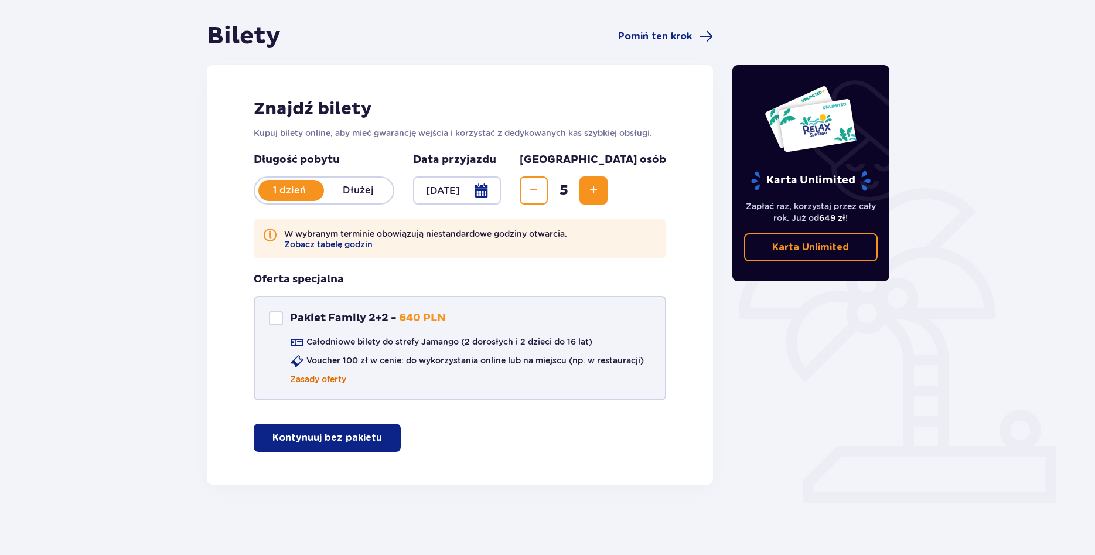 This screenshot has width=1095, height=555. What do you see at coordinates (327, 437) in the screenshot?
I see `p: Kontynuuj bez pakietu` at bounding box center [327, 437].